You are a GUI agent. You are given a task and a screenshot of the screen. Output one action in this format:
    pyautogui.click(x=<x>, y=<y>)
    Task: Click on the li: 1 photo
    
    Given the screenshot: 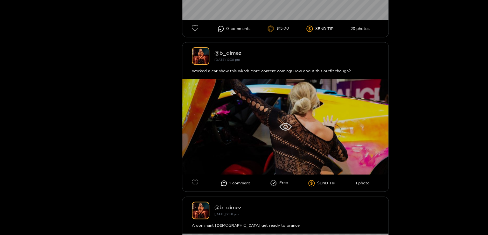 What is the action you would take?
    pyautogui.click(x=362, y=183)
    